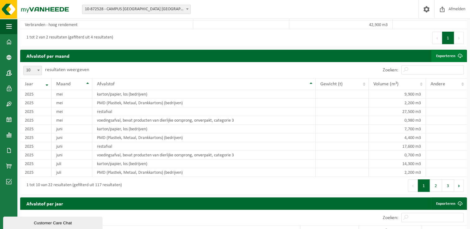  I want to click on span: Afvalstof, so click(106, 84).